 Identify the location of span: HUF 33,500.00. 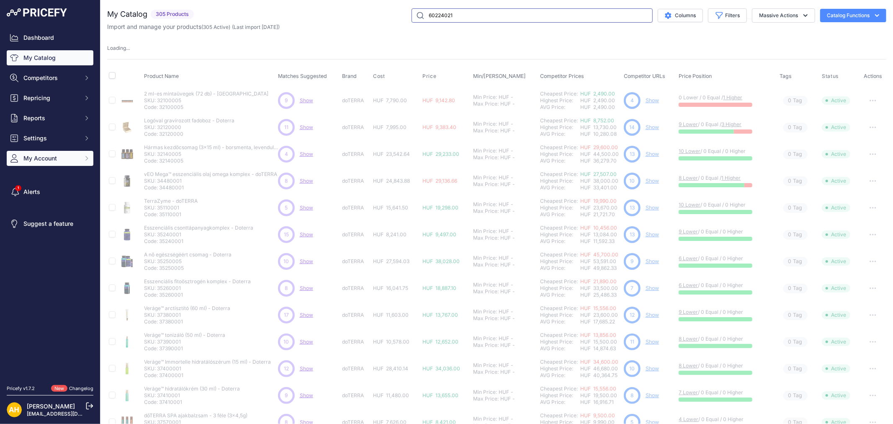
(599, 288).